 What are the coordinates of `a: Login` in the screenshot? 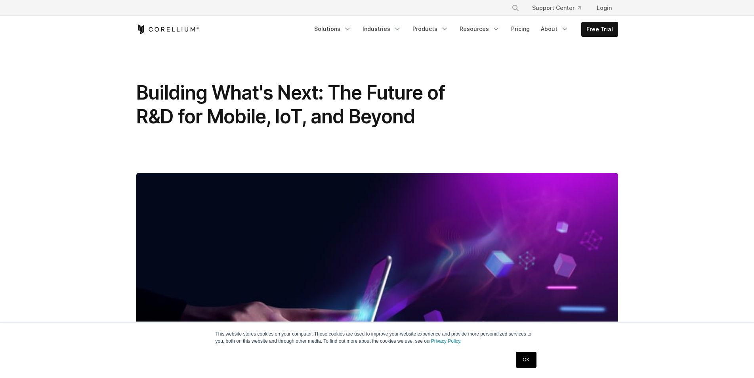 It's located at (605, 8).